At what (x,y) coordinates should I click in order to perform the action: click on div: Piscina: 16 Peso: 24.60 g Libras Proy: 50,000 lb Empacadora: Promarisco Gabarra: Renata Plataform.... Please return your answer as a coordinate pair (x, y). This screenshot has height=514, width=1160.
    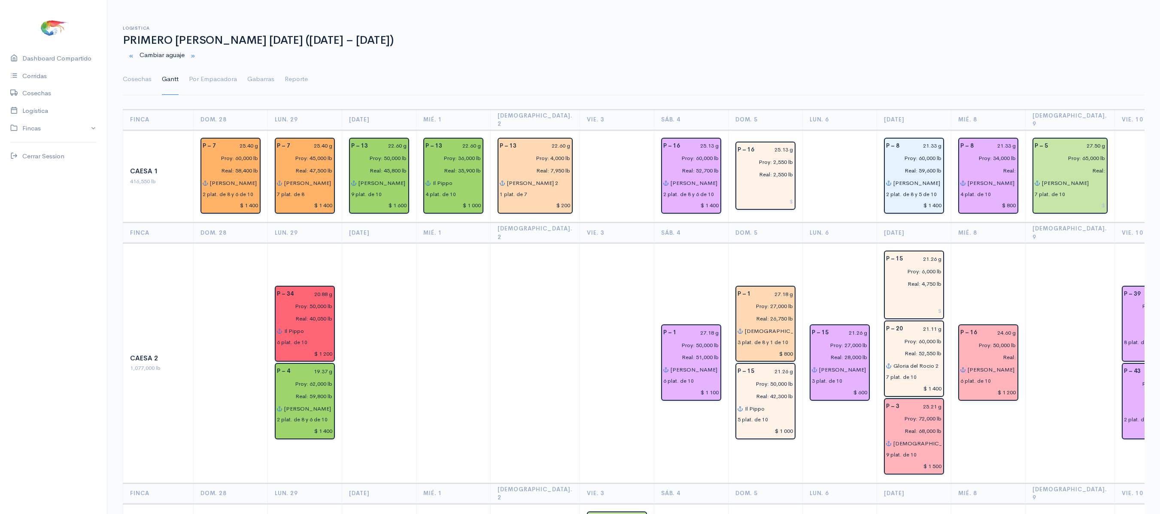
    Looking at the image, I should click on (988, 363).